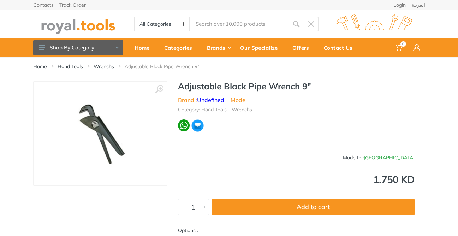 This screenshot has width=458, height=236. What do you see at coordinates (229, 66) in the screenshot?
I see `nav: breadcrumb` at bounding box center [229, 66].